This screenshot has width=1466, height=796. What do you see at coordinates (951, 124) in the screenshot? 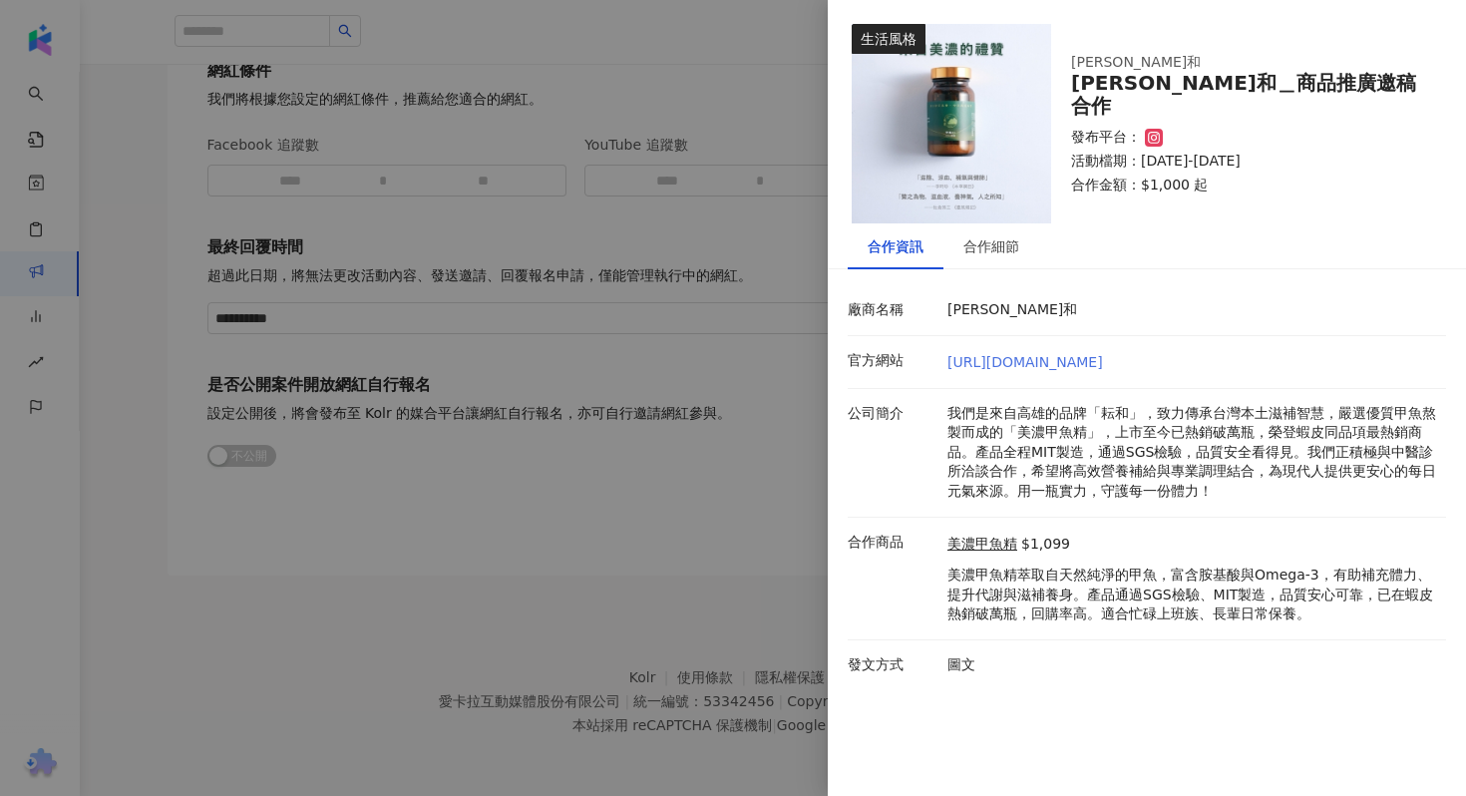
I see `img: 美濃甲魚精` at bounding box center [951, 124].